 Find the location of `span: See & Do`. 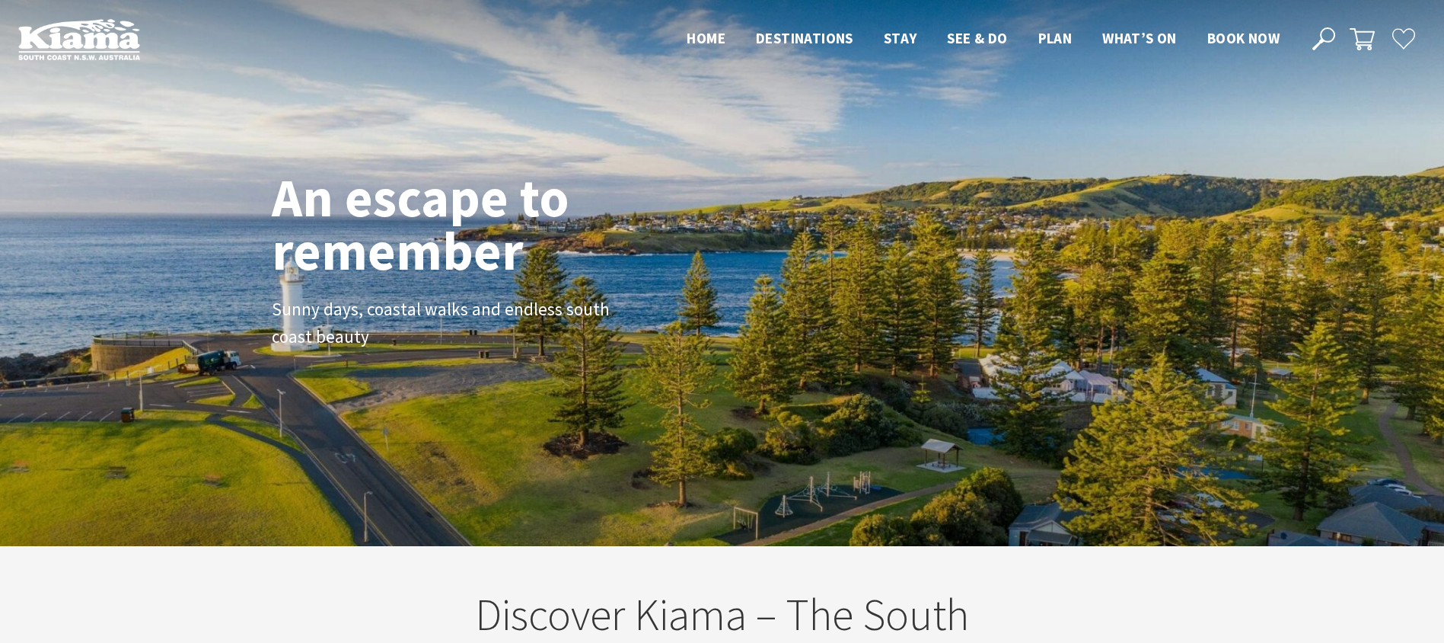

span: See & Do is located at coordinates (977, 38).